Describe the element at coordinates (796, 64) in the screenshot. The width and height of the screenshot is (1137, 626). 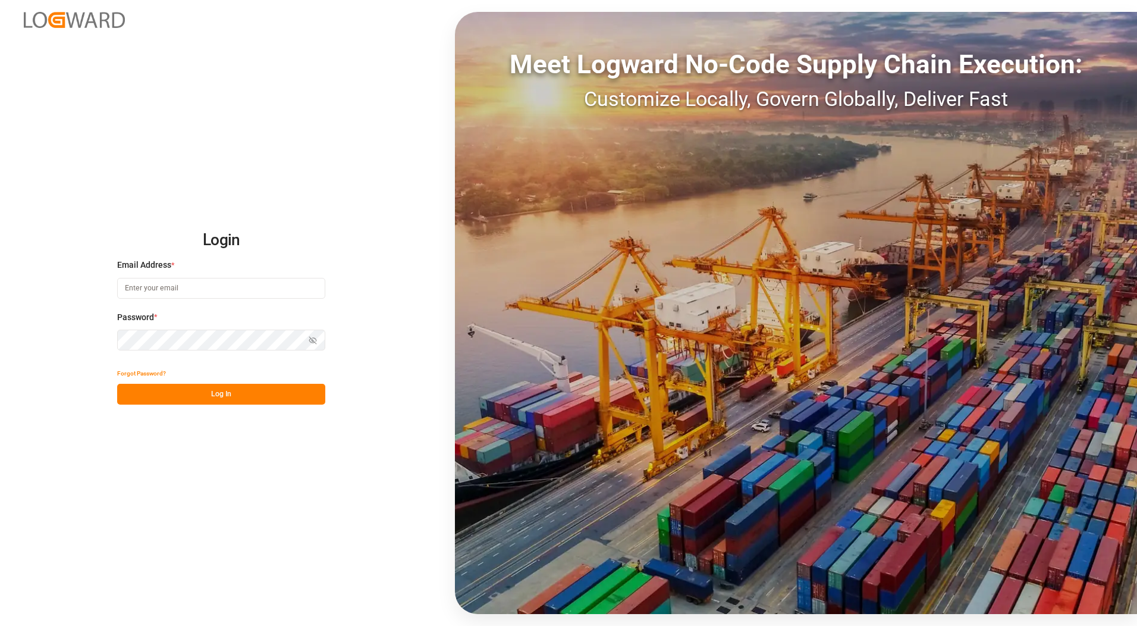
I see `div: Meet Logward No-Code Supply Chain Execution:` at that location.